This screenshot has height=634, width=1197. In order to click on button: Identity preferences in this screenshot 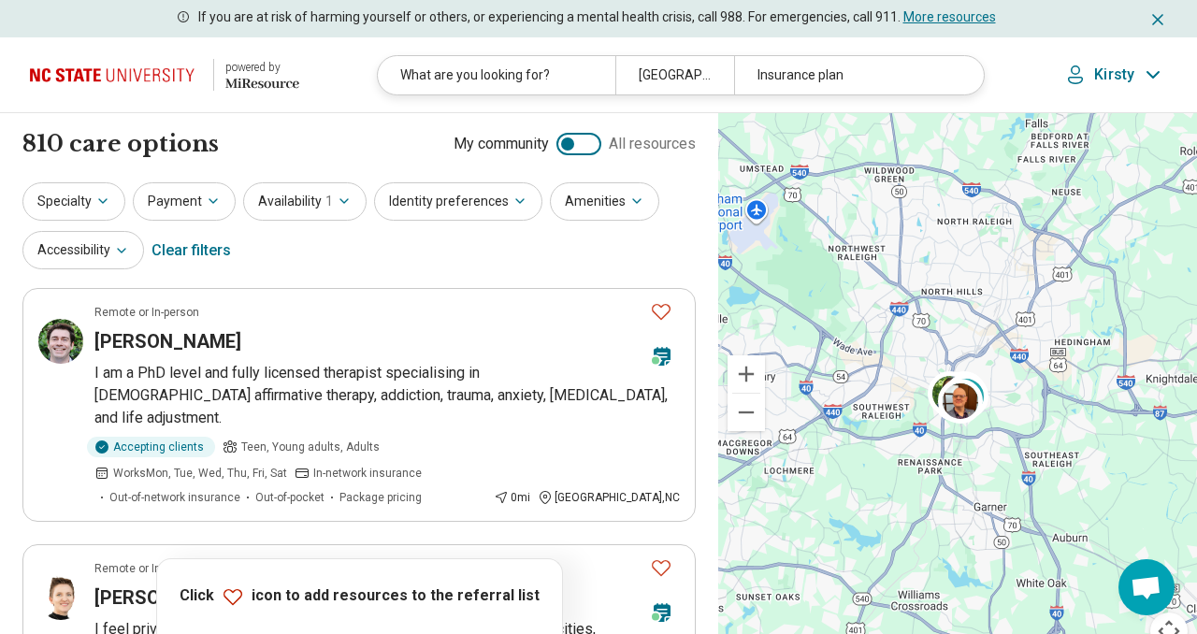, I will do `click(458, 201)`.